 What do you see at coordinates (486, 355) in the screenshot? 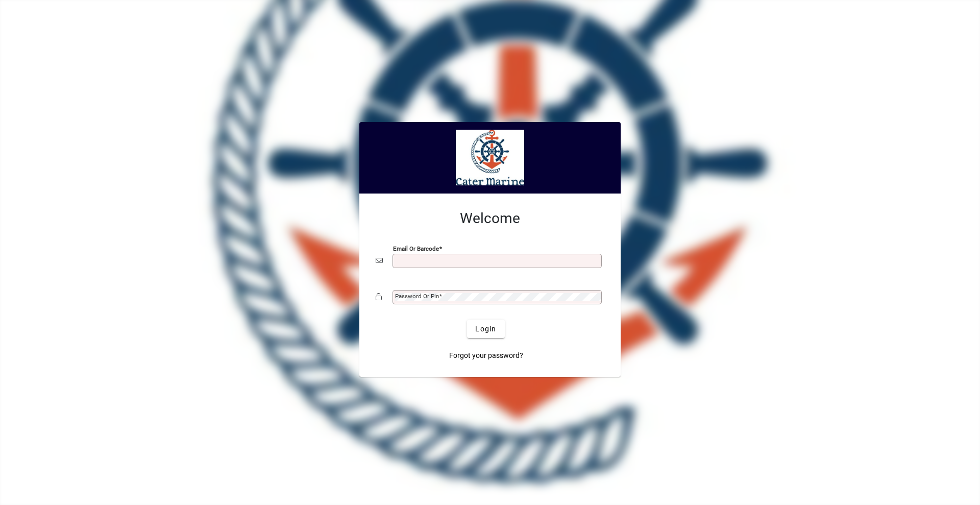
I see `span: Forgot your password?` at bounding box center [486, 355].